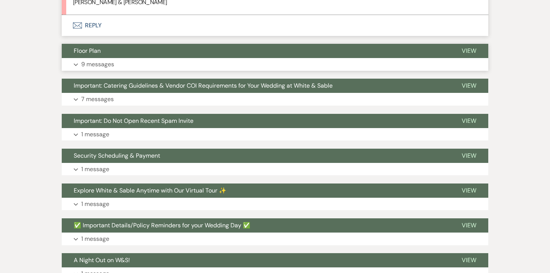 The image size is (550, 273). What do you see at coordinates (150, 190) in the screenshot?
I see `span: Explore White & Sable Anytime with Our Virtual Tour ✨` at bounding box center [150, 190].